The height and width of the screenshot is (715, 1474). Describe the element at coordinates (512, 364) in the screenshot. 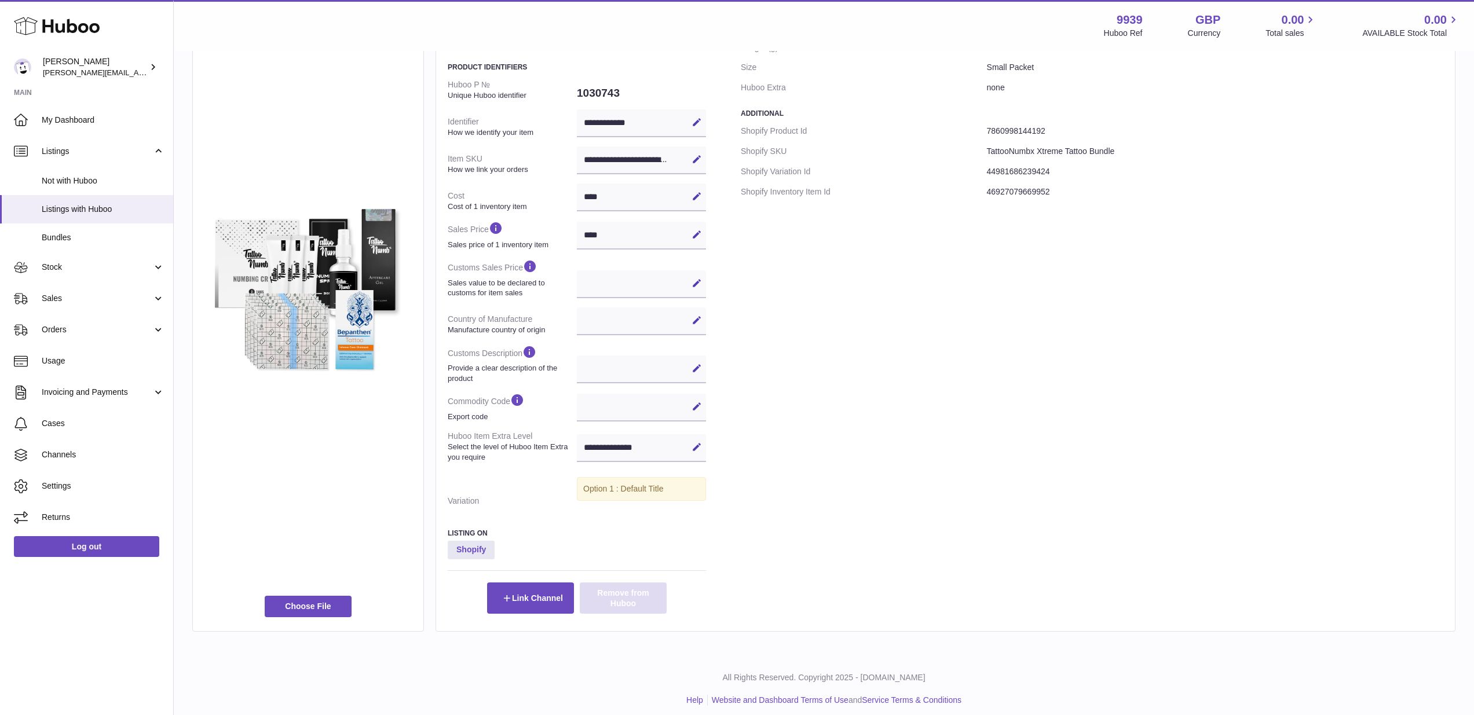

I see `dt: Customs Description` at that location.